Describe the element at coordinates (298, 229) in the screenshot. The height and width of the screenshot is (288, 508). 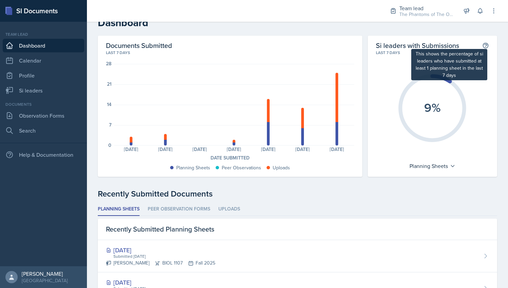
I see `div: Recently Submitted Planning Sheets` at that location.